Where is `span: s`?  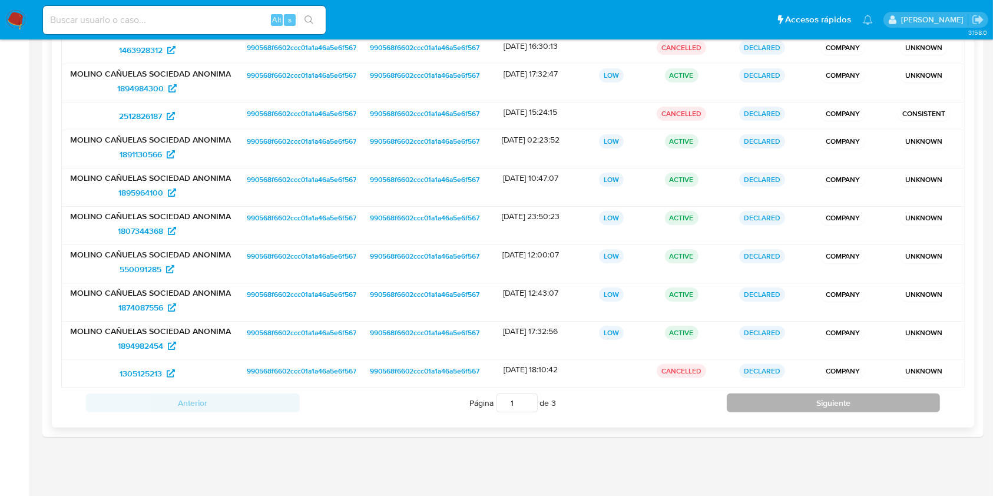
span: s is located at coordinates (290, 19).